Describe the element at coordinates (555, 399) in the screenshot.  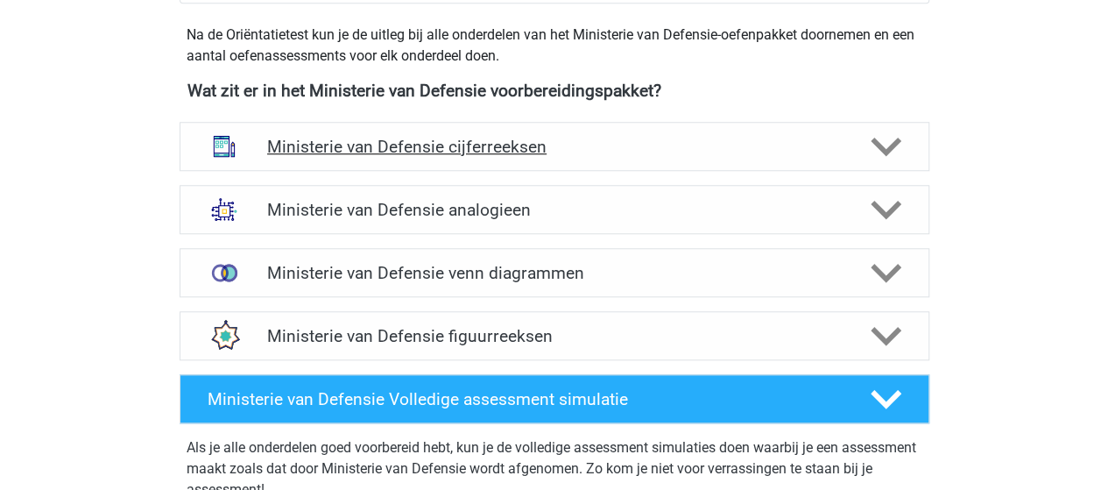
I see `a: Ministerie van Defensie Volledige assessment simulatie` at that location.